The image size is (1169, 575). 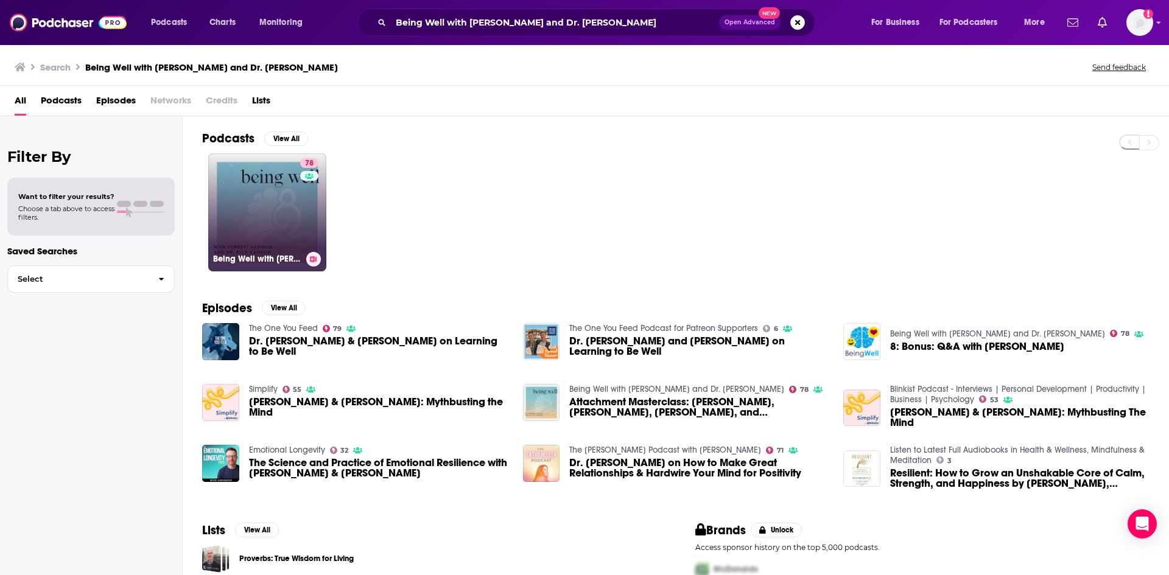 I want to click on a: Emotional Longevity, so click(x=287, y=450).